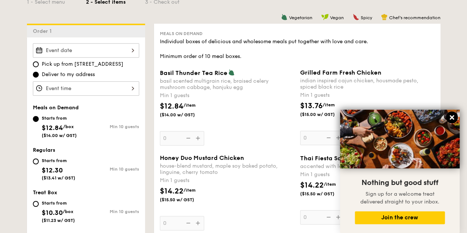 The width and height of the screenshot is (467, 233). I want to click on span: Deliver to my address, so click(68, 75).